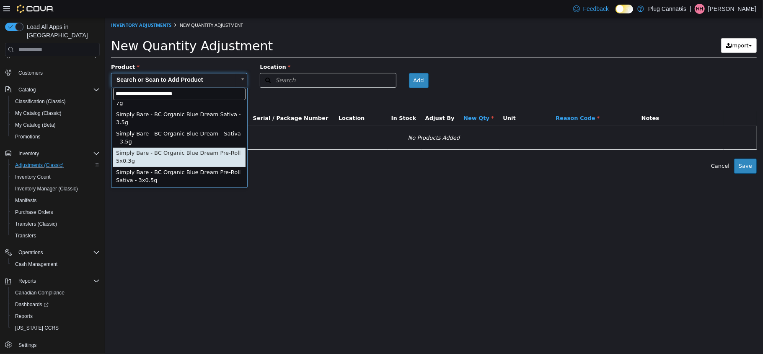 The height and width of the screenshot is (354, 763). What do you see at coordinates (27, 345) in the screenshot?
I see `a: Settings` at bounding box center [27, 345].